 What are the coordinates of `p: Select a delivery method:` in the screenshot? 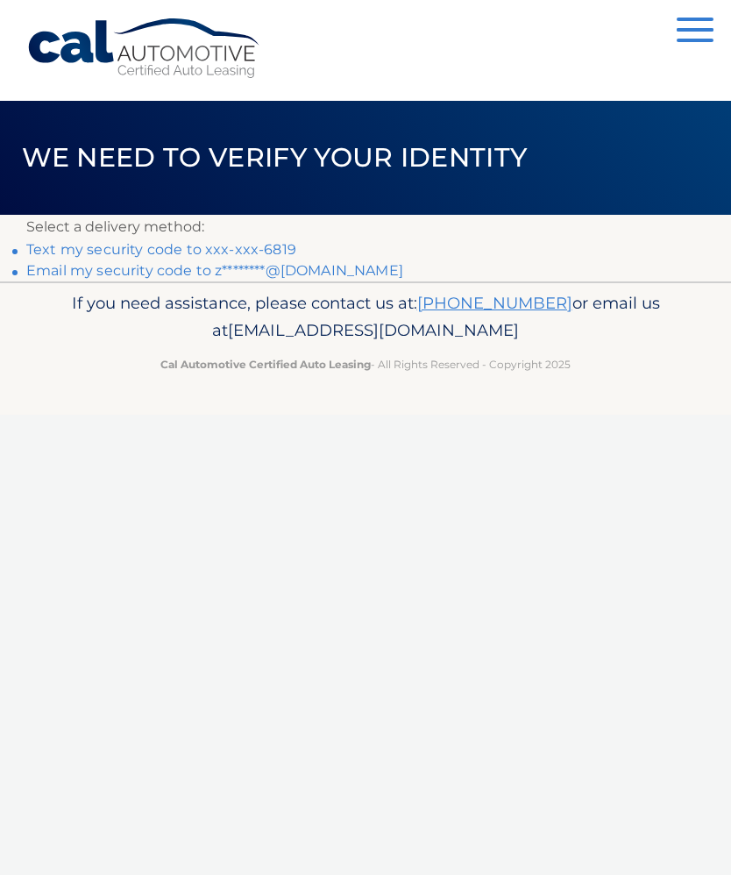 It's located at (366, 227).